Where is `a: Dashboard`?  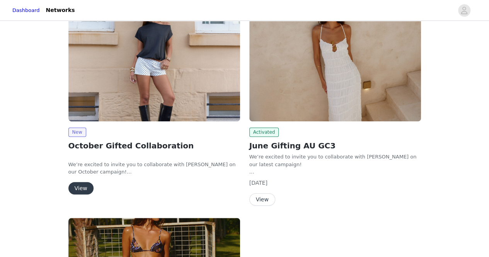
a: Dashboard is located at coordinates (26, 10).